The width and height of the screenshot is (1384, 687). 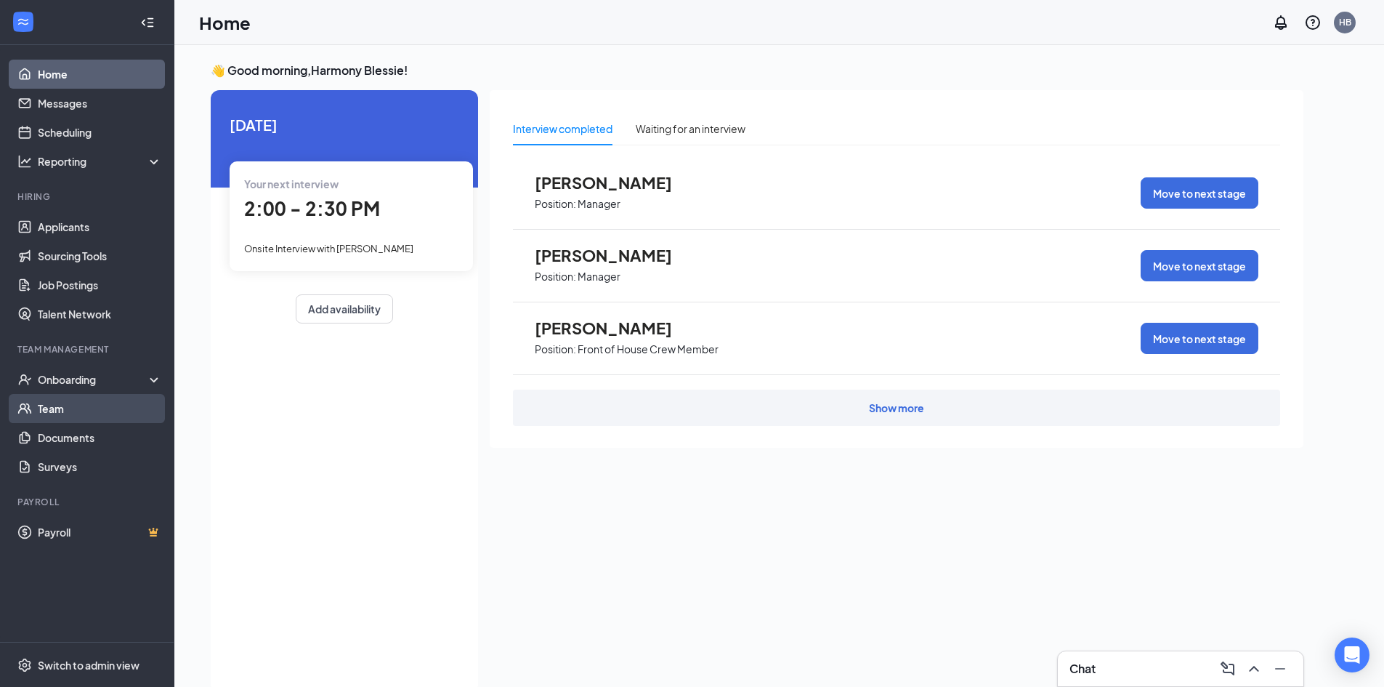 What do you see at coordinates (25, 665) in the screenshot?
I see `svg: Settings` at bounding box center [25, 665].